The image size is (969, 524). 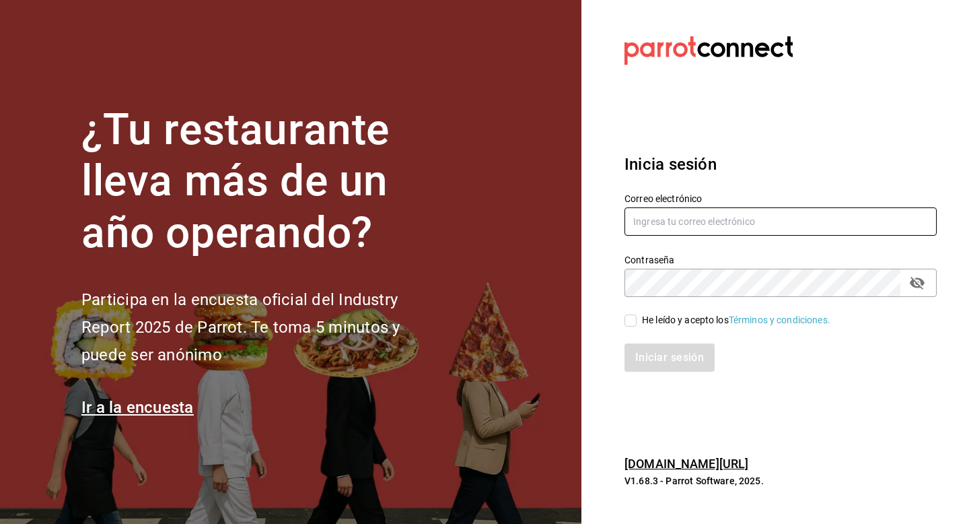 What do you see at coordinates (917, 283) in the screenshot?
I see `button: passwordField` at bounding box center [917, 283].